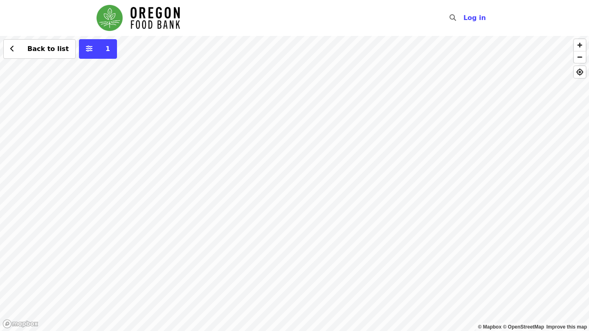 The width and height of the screenshot is (589, 331). What do you see at coordinates (39, 49) in the screenshot?
I see `button: Back to list` at bounding box center [39, 49].